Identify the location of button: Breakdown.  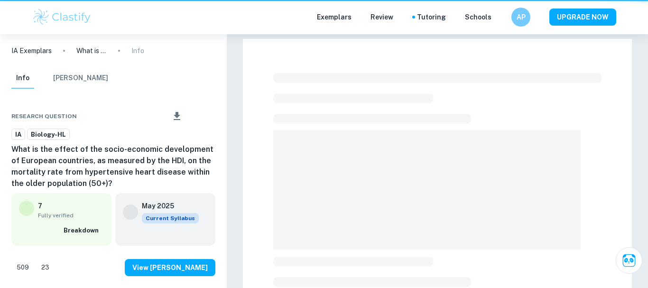
(83, 231).